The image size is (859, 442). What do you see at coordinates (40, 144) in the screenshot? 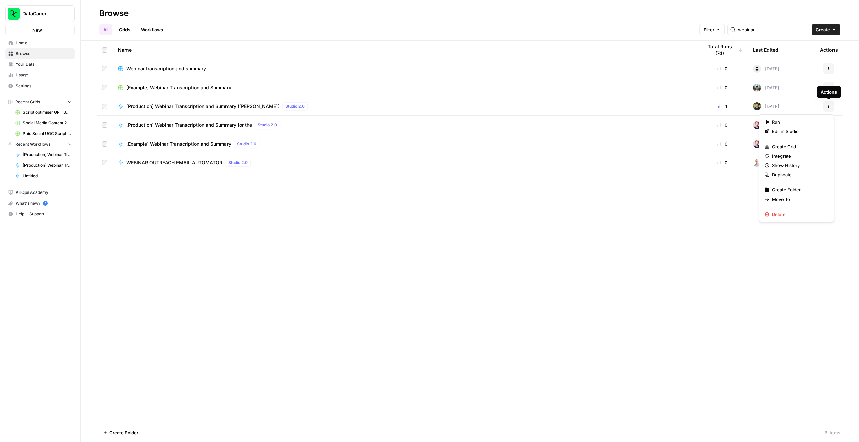
I see `button: Recent Workflows` at bounding box center [40, 144].